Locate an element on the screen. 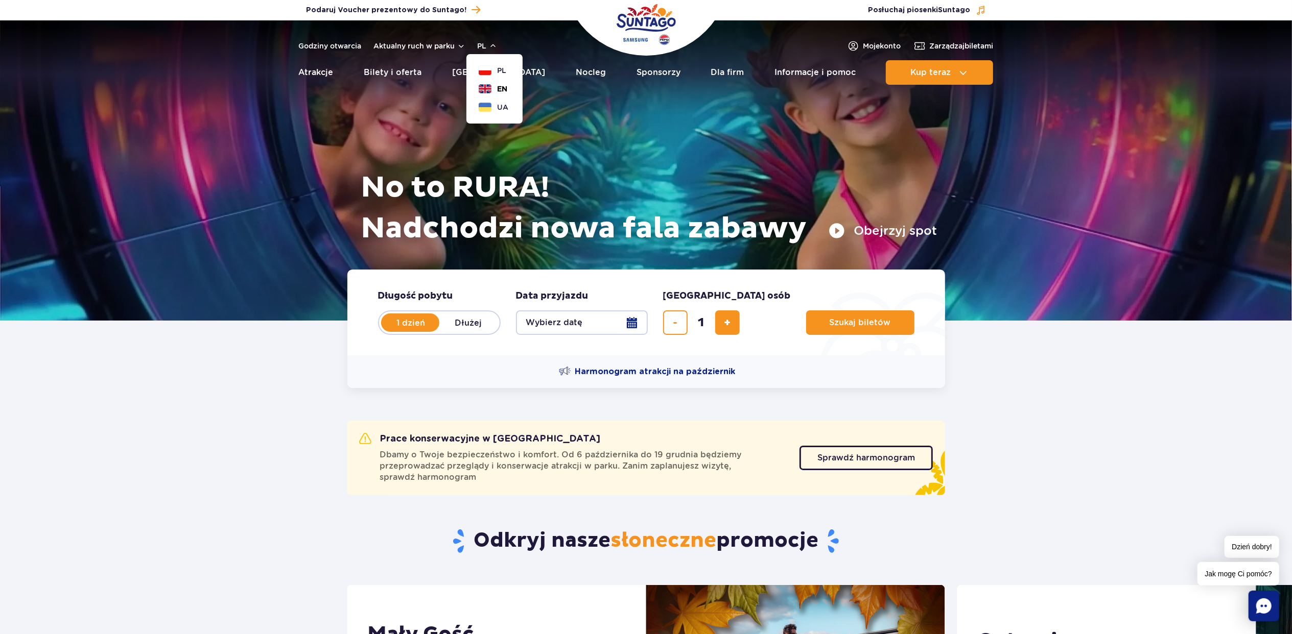 This screenshot has width=1292, height=634. button: Obejrzyj spot is located at coordinates (883, 231).